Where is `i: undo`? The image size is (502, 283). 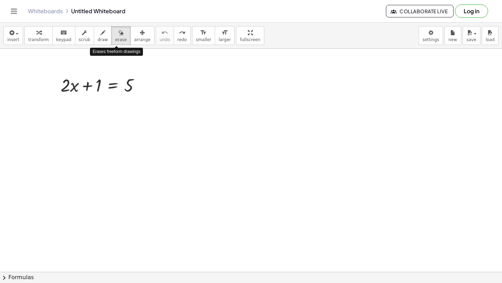 i: undo is located at coordinates (164, 33).